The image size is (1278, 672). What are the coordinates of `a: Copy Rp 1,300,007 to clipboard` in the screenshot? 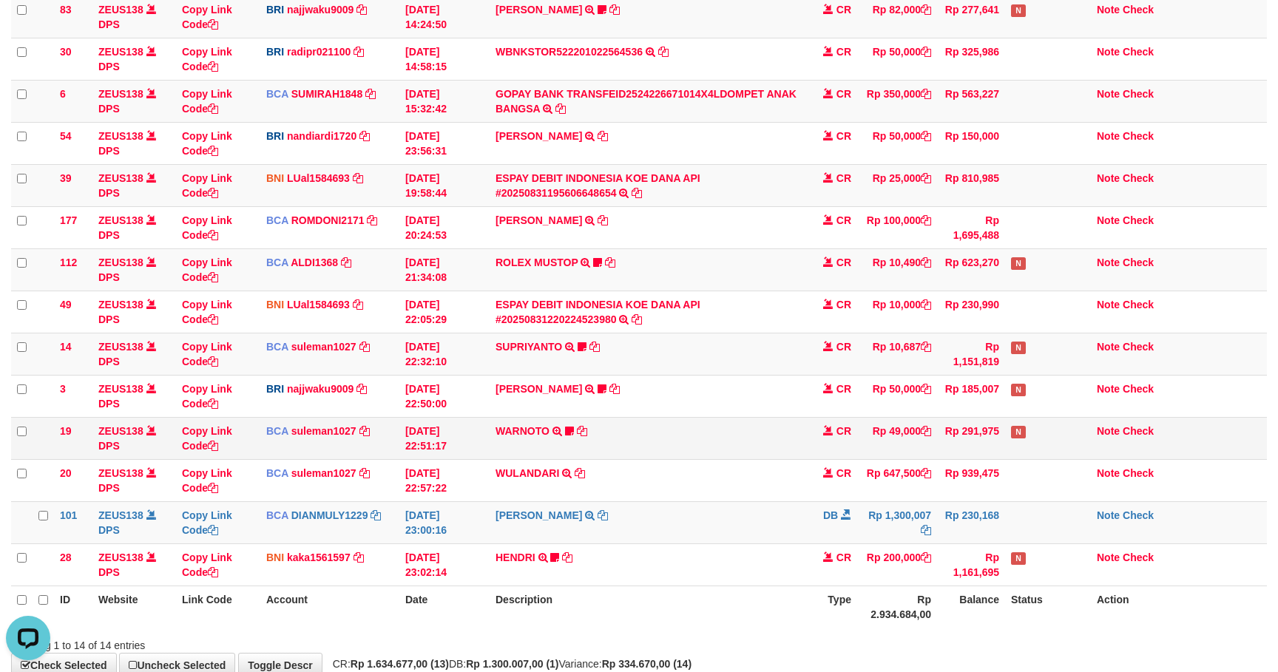 It's located at (926, 530).